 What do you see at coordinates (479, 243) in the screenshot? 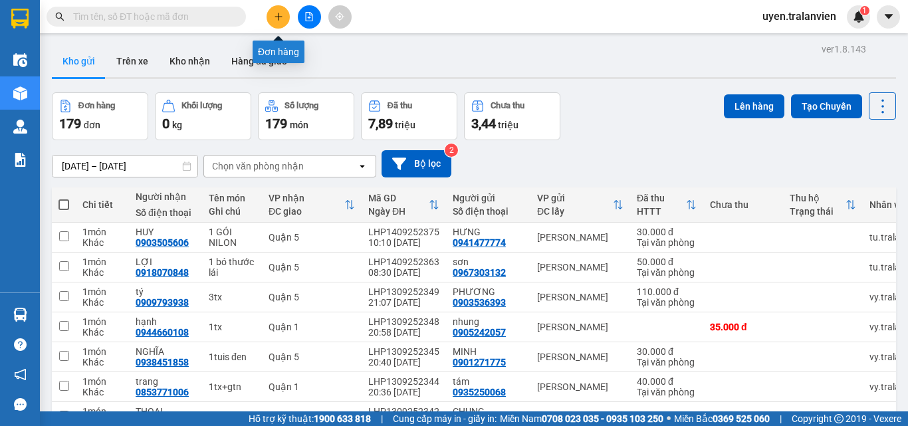
I see `div: 0941477774` at bounding box center [479, 243].